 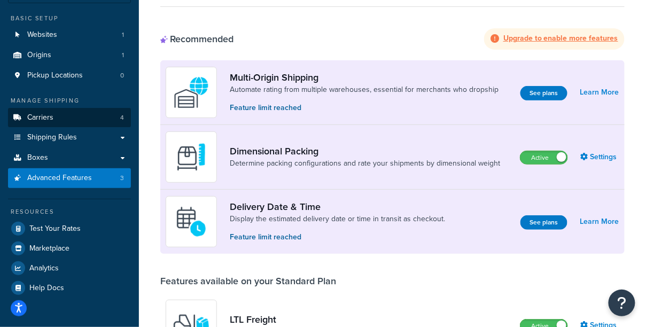 I want to click on a: Shipping Rules, so click(x=69, y=137).